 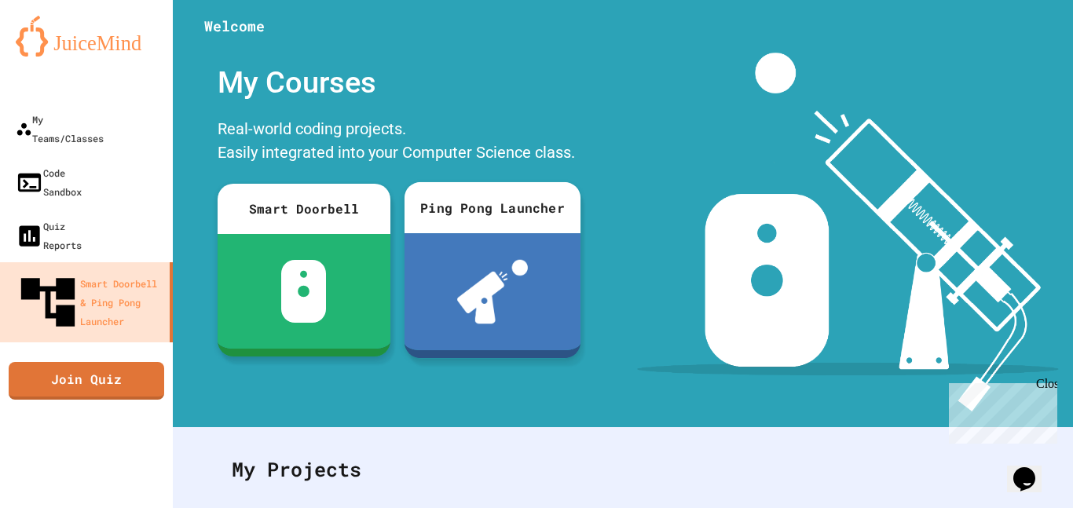 What do you see at coordinates (90, 302) in the screenshot?
I see `div: Smart Doorbell & Ping Pong Launcher` at bounding box center [90, 302].